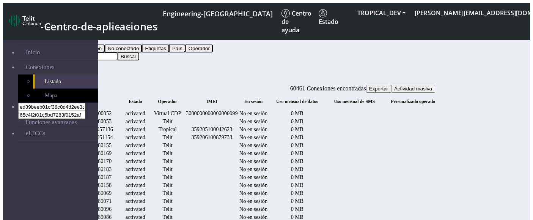  Describe the element at coordinates (253, 101) in the screenshot. I see `span: En sesión` at that location.